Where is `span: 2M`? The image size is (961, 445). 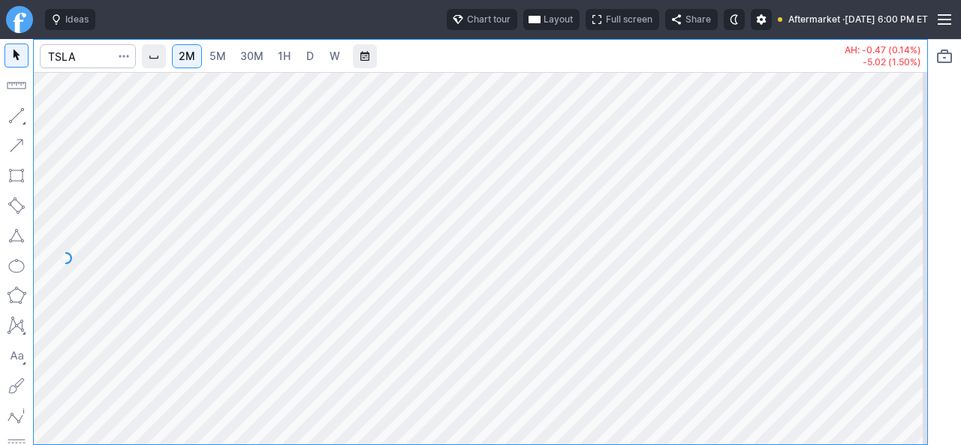
span: 2M is located at coordinates (187, 56).